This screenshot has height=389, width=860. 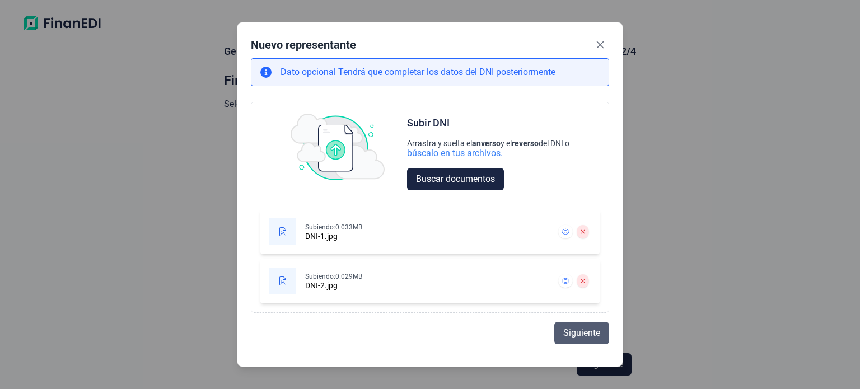 What do you see at coordinates (525, 143) in the screenshot?
I see `b: reverso` at bounding box center [525, 143].